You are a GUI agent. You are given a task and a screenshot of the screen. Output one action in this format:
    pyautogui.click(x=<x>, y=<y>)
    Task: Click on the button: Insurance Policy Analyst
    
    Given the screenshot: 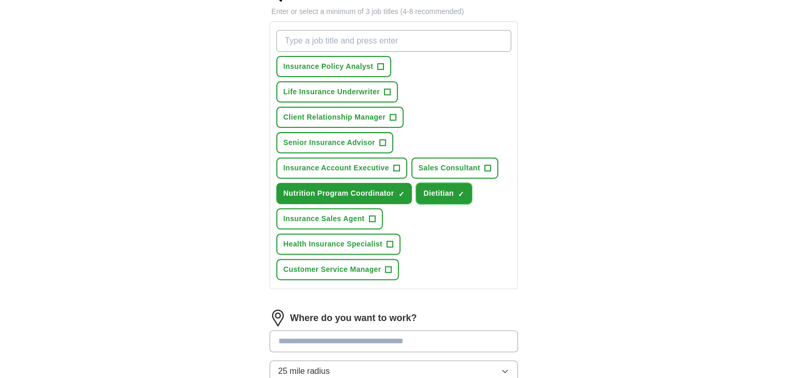 What is the action you would take?
    pyautogui.click(x=334, y=66)
    